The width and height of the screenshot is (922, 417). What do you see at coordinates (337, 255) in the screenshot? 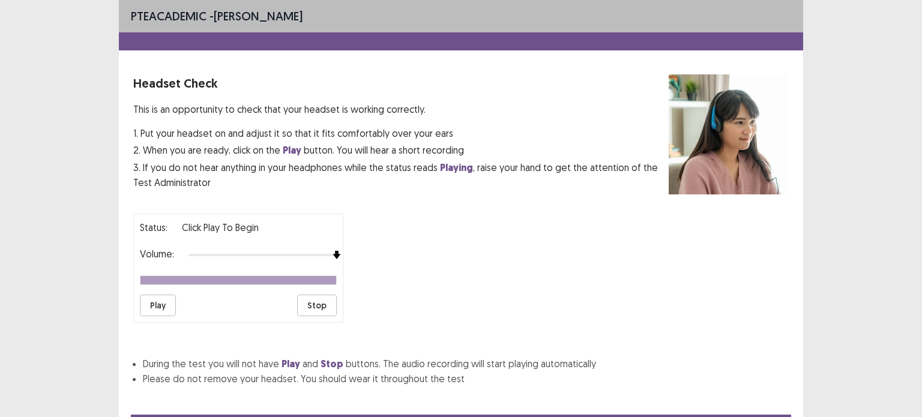
I see `img: arrow-thumb` at bounding box center [337, 255].